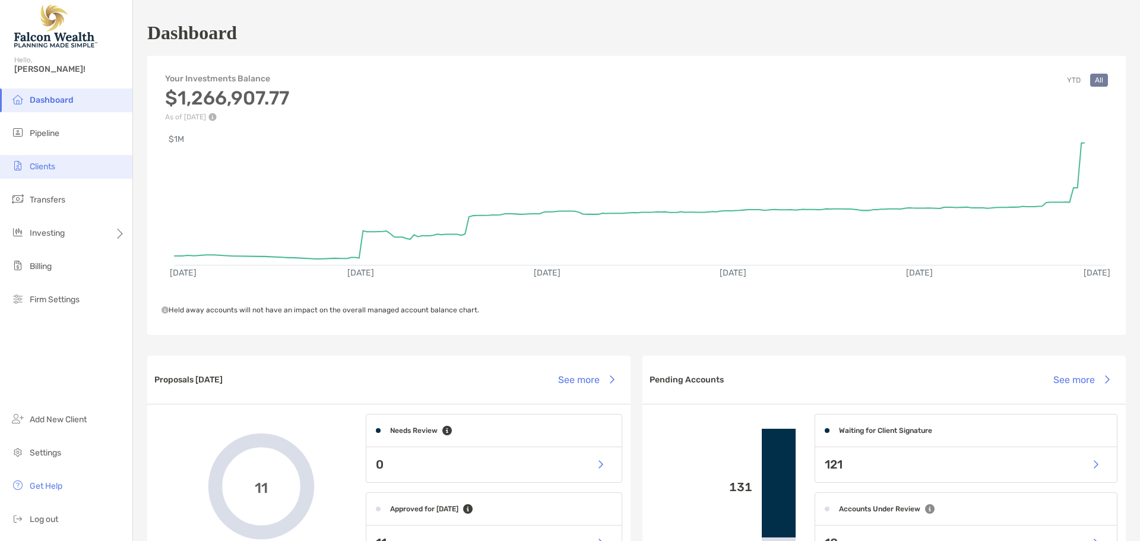 The width and height of the screenshot is (1140, 541). What do you see at coordinates (18, 199) in the screenshot?
I see `img: transfers icon` at bounding box center [18, 199].